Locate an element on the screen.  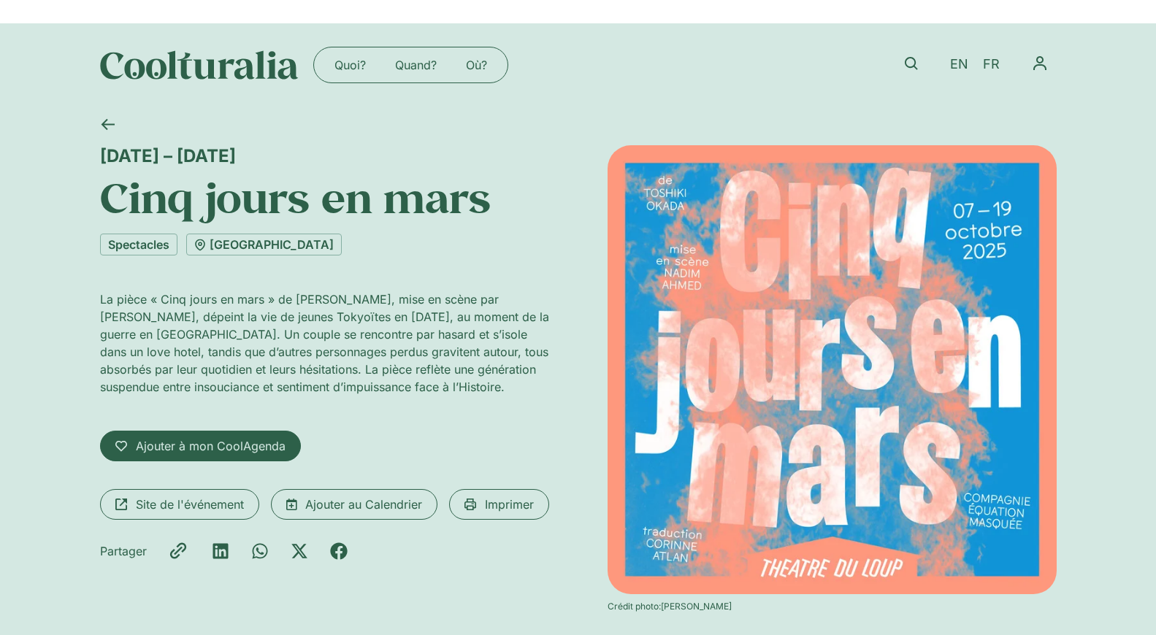
div: Partager sur linkedin is located at coordinates (221, 551).